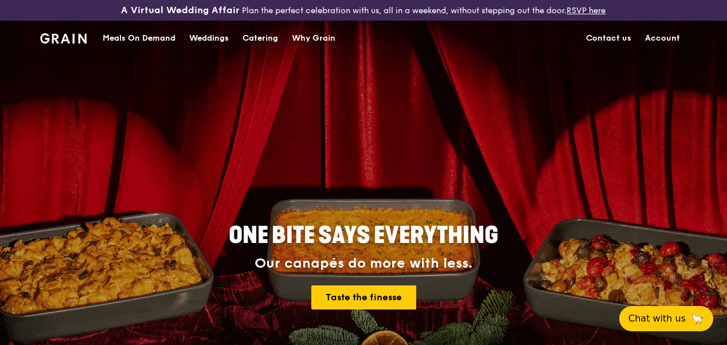  What do you see at coordinates (139, 38) in the screenshot?
I see `div: Meals On Demand` at bounding box center [139, 38].